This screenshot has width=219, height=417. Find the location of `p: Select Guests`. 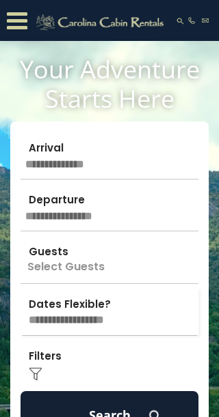

p: Select Guests is located at coordinates (109, 260).